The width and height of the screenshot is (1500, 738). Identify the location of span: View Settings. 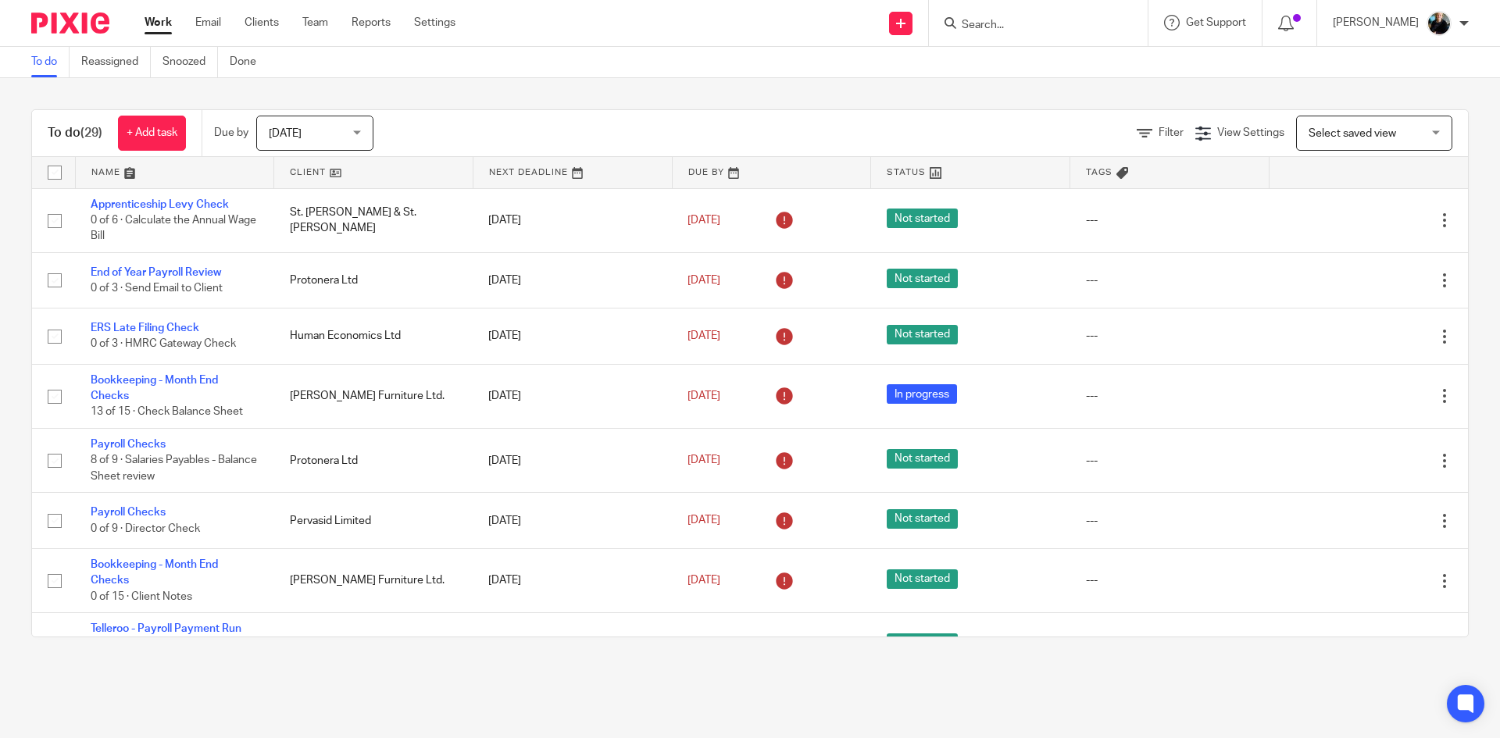
(1250, 133).